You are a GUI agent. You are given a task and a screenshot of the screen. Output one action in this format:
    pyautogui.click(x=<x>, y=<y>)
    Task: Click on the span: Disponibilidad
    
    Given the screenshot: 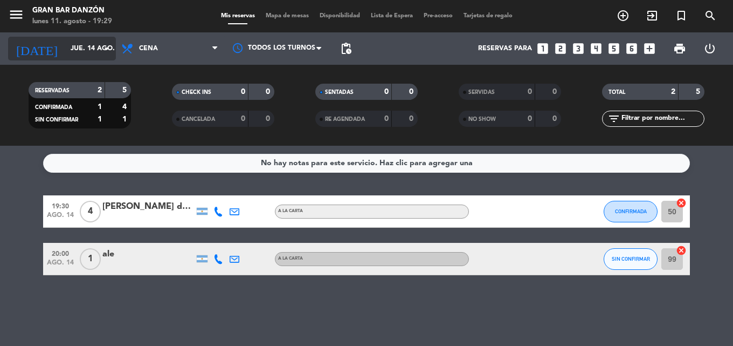 What is the action you would take?
    pyautogui.click(x=340, y=16)
    